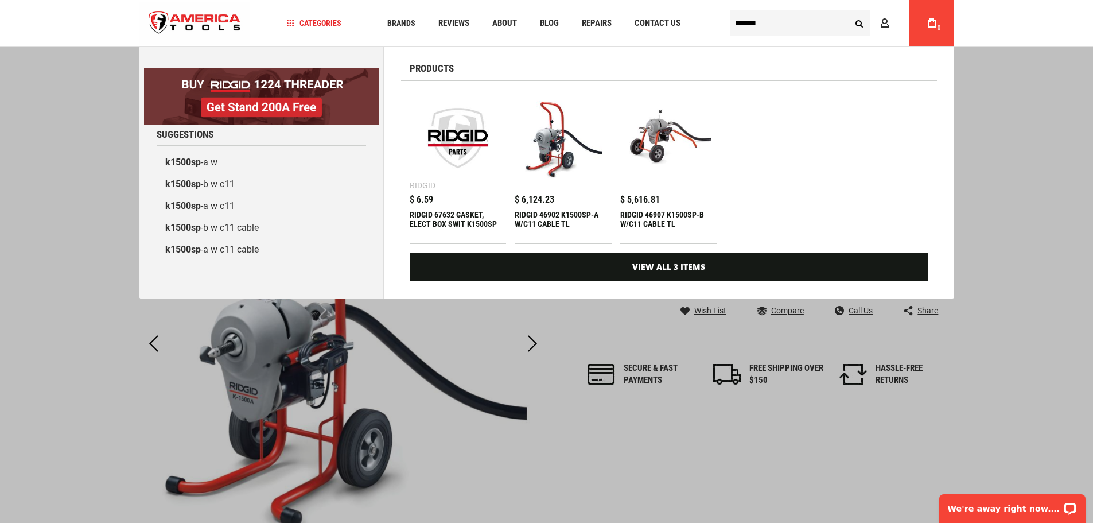  Describe the element at coordinates (458, 224) in the screenshot. I see `div: RIDGID 67632 GASKET, ELECT BOX SWIT K1500SP` at that location.